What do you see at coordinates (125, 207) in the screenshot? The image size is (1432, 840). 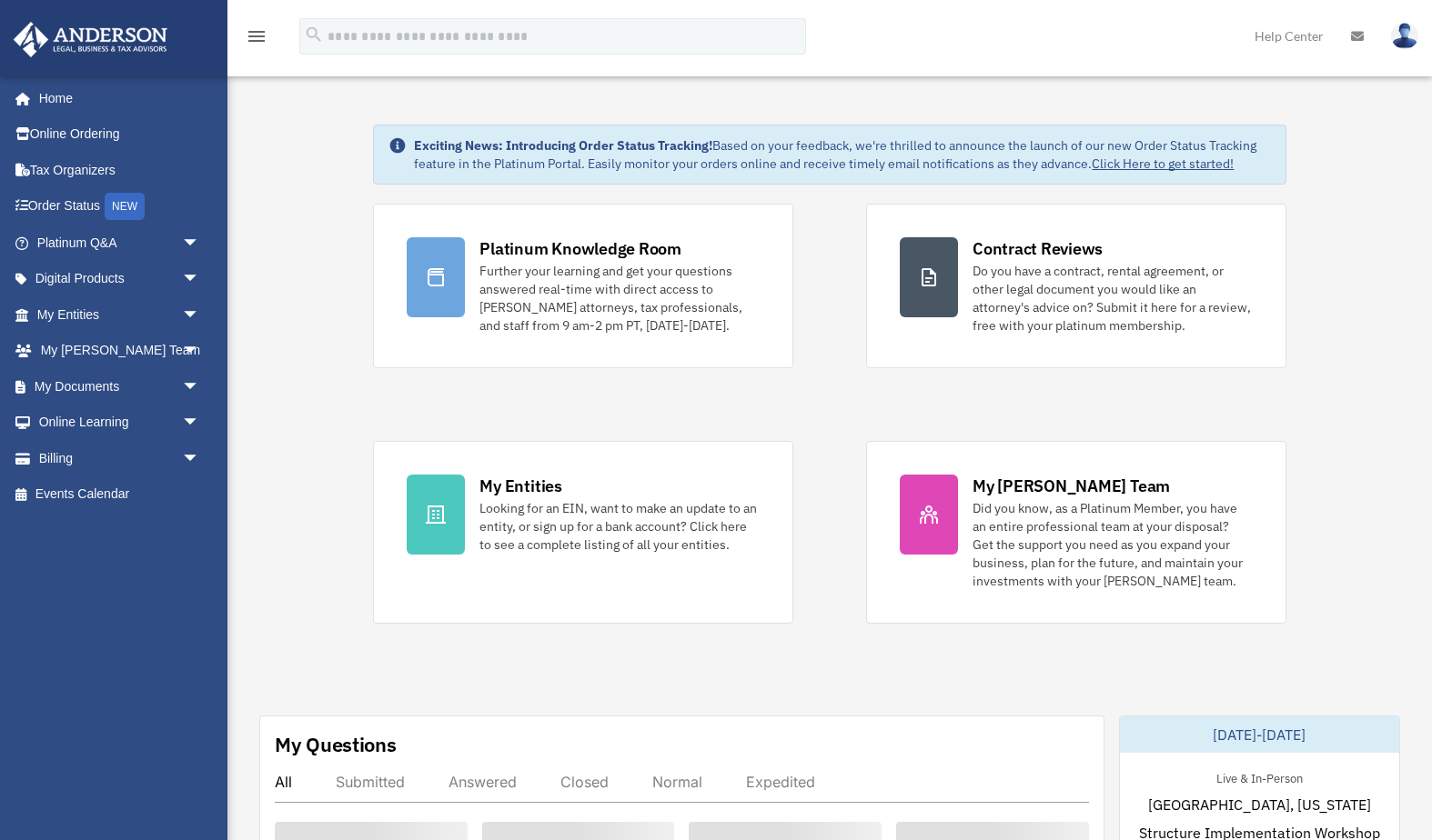 I see `div: NEW` at bounding box center [125, 207].